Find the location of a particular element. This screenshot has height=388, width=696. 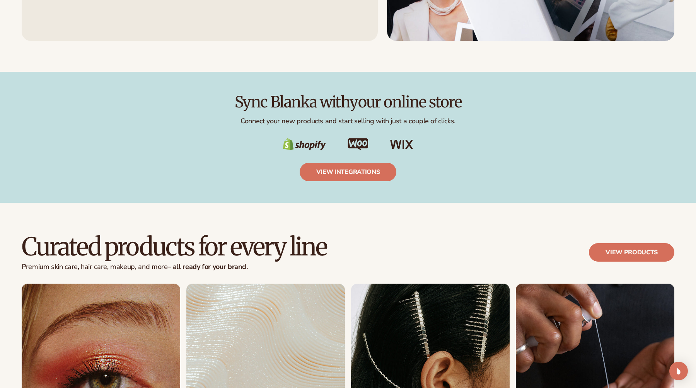

a: View products is located at coordinates (632, 253).